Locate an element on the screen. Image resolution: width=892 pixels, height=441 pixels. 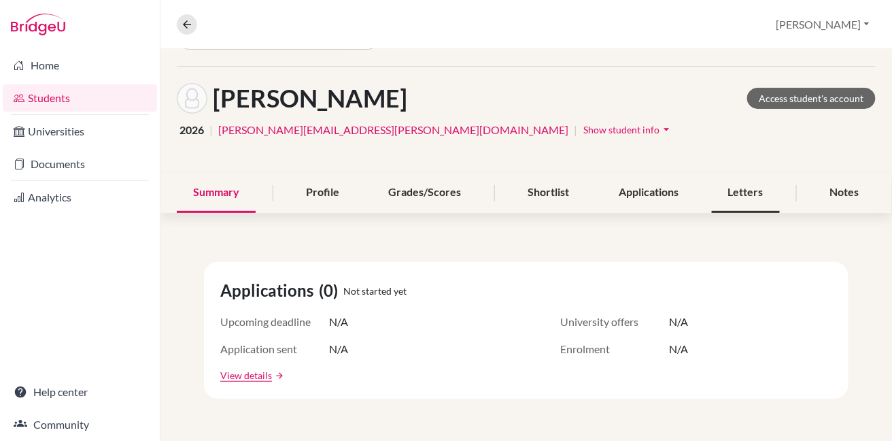
span: Application sent is located at coordinates (275, 349).